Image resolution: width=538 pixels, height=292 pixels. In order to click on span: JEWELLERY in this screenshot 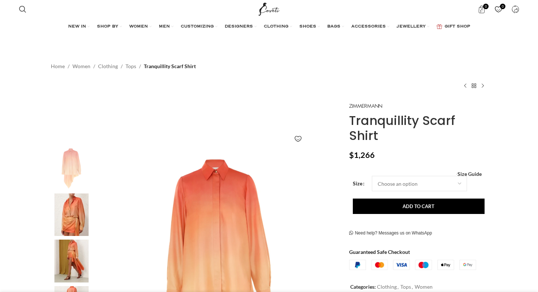, I will do `click(411, 27)`.